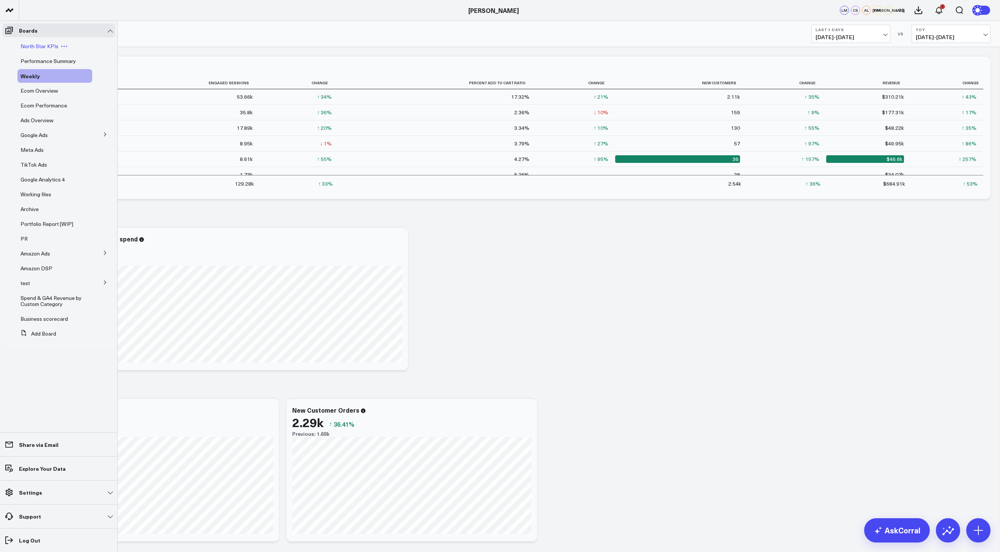 This screenshot has height=552, width=1000. I want to click on b: Last 7 Days, so click(851, 30).